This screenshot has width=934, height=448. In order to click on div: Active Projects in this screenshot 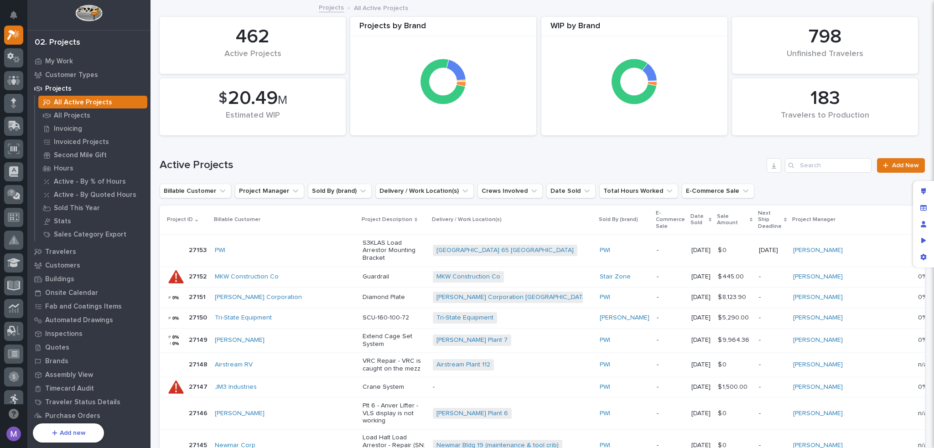, I will do `click(253, 59)`.